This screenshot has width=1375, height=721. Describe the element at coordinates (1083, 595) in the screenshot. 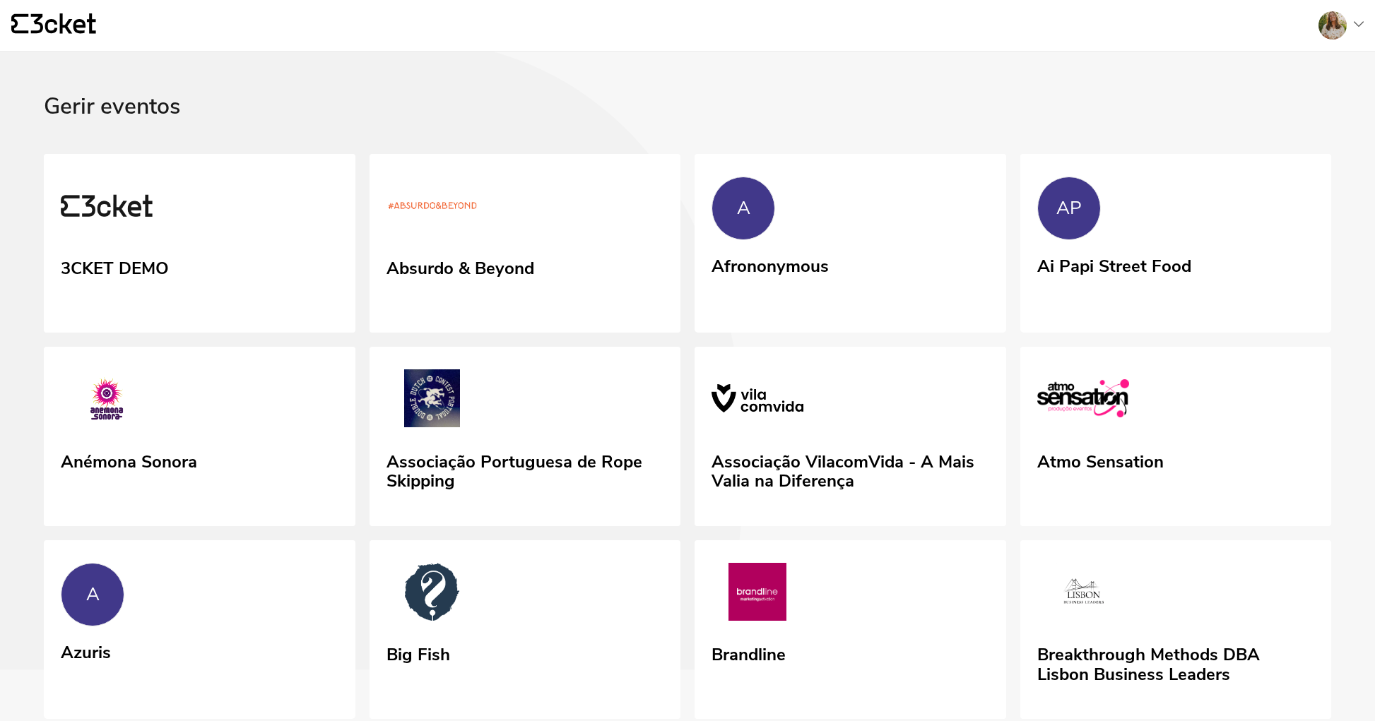

I see `img: Breakthrough Methods DBA Lisbon Business Leaders` at that location.